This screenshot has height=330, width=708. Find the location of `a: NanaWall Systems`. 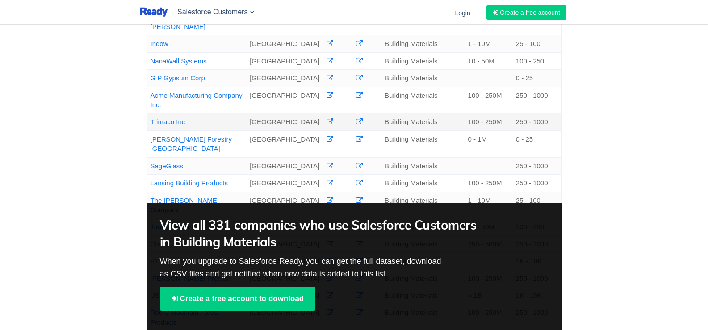

a: NanaWall Systems is located at coordinates (179, 61).